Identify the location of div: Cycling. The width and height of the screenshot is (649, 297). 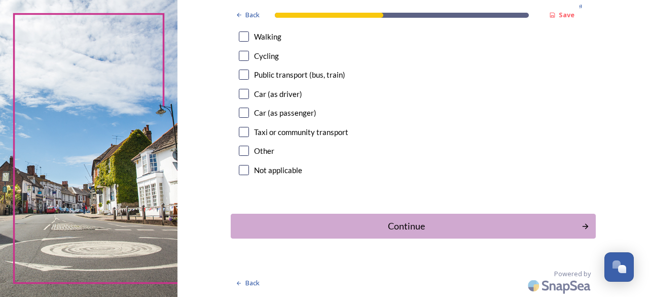
(266, 56).